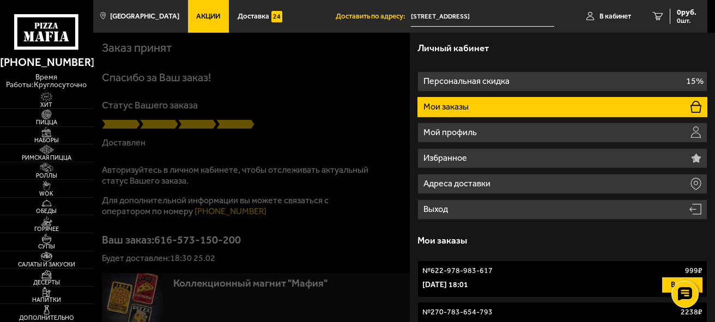  I want to click on p: Мой профиль, so click(450, 132).